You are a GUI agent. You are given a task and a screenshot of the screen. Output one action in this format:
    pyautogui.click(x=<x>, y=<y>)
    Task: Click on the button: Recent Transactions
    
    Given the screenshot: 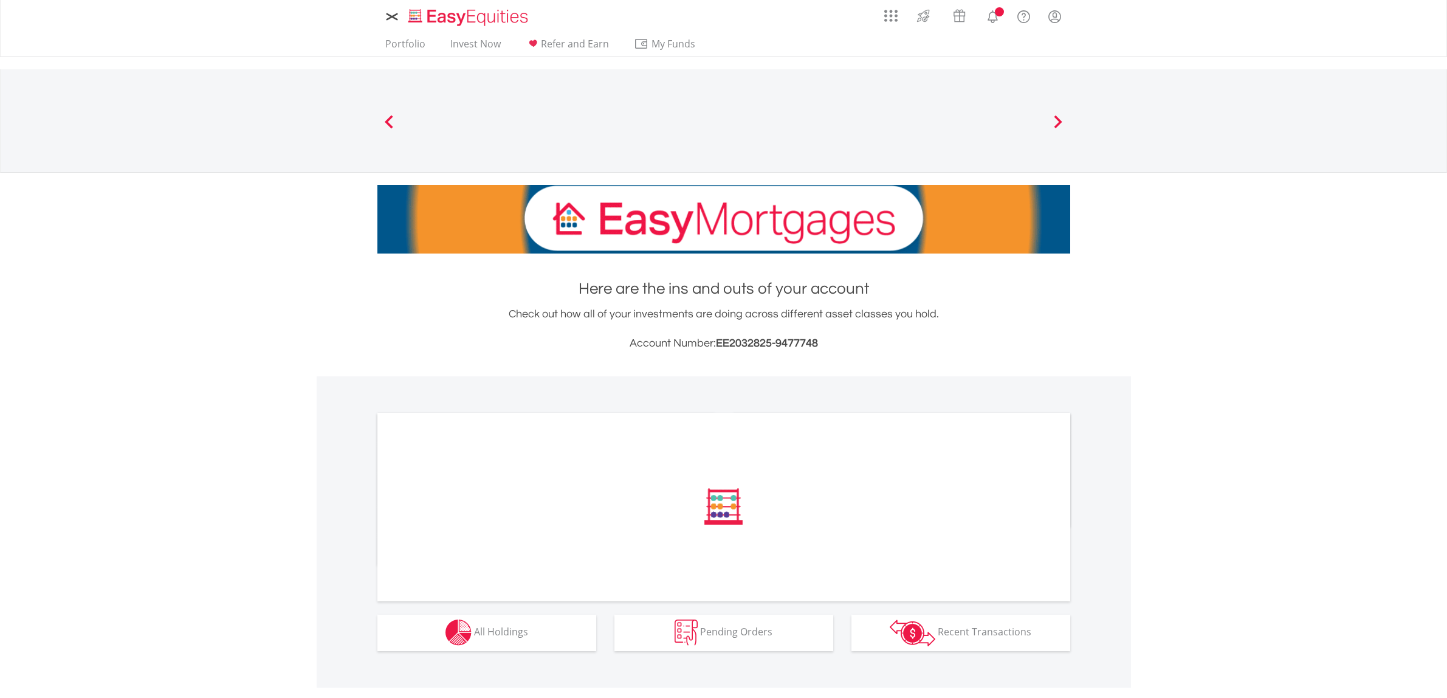 What is the action you would take?
    pyautogui.click(x=961, y=633)
    